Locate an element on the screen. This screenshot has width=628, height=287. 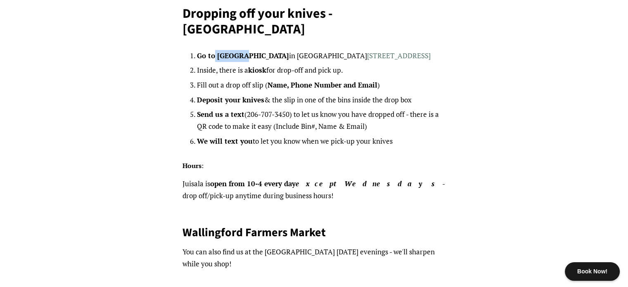
li: & the slip in one of the bins inside the drop box is located at coordinates (321, 100).